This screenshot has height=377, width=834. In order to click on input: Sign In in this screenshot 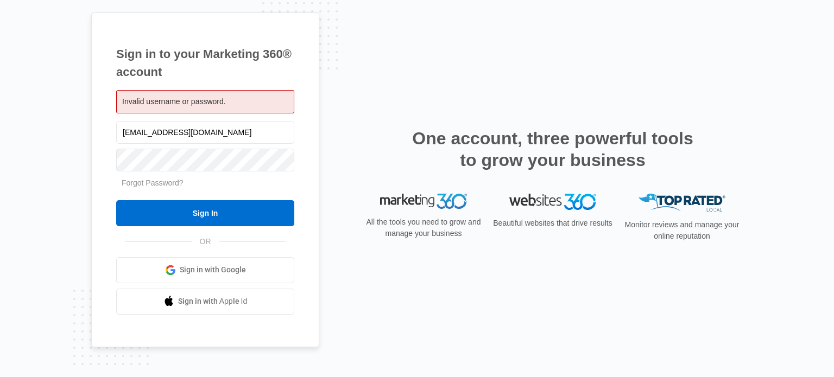, I will do `click(205, 213)`.